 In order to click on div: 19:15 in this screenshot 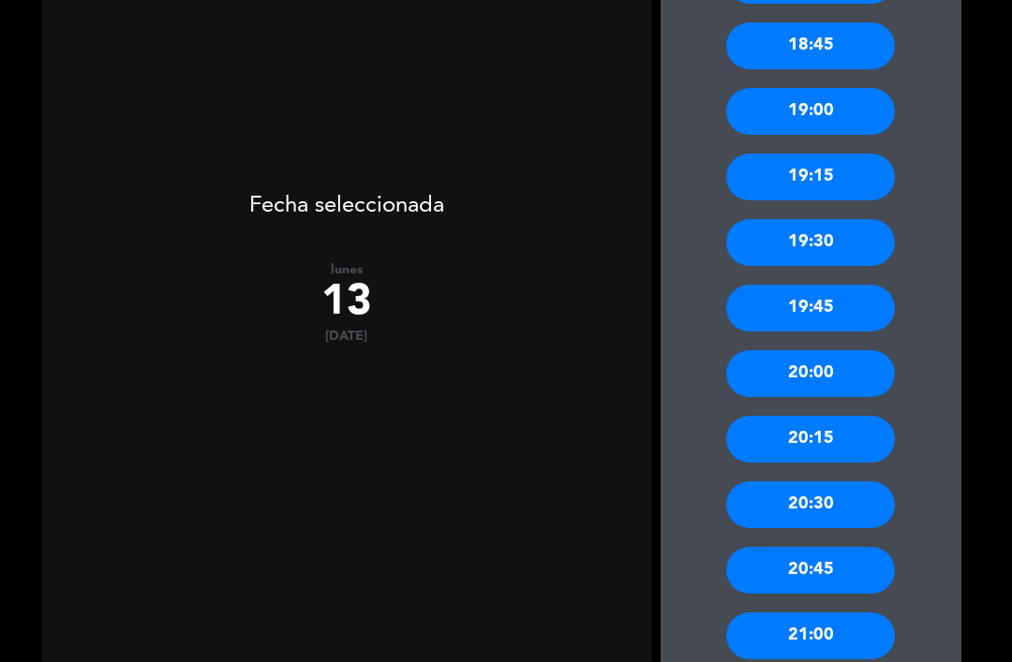, I will do `click(810, 177)`.